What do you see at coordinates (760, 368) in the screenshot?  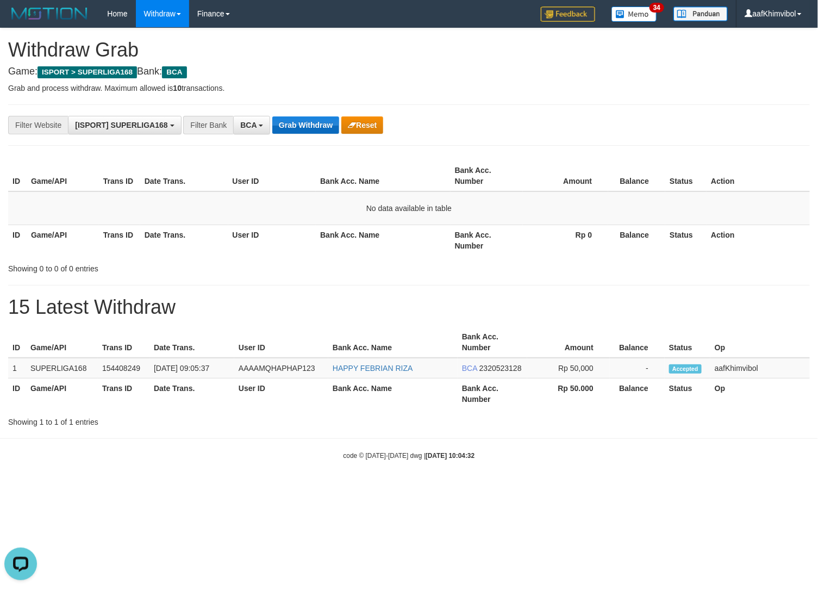 I see `td: aafKhimvibol` at bounding box center [760, 368].